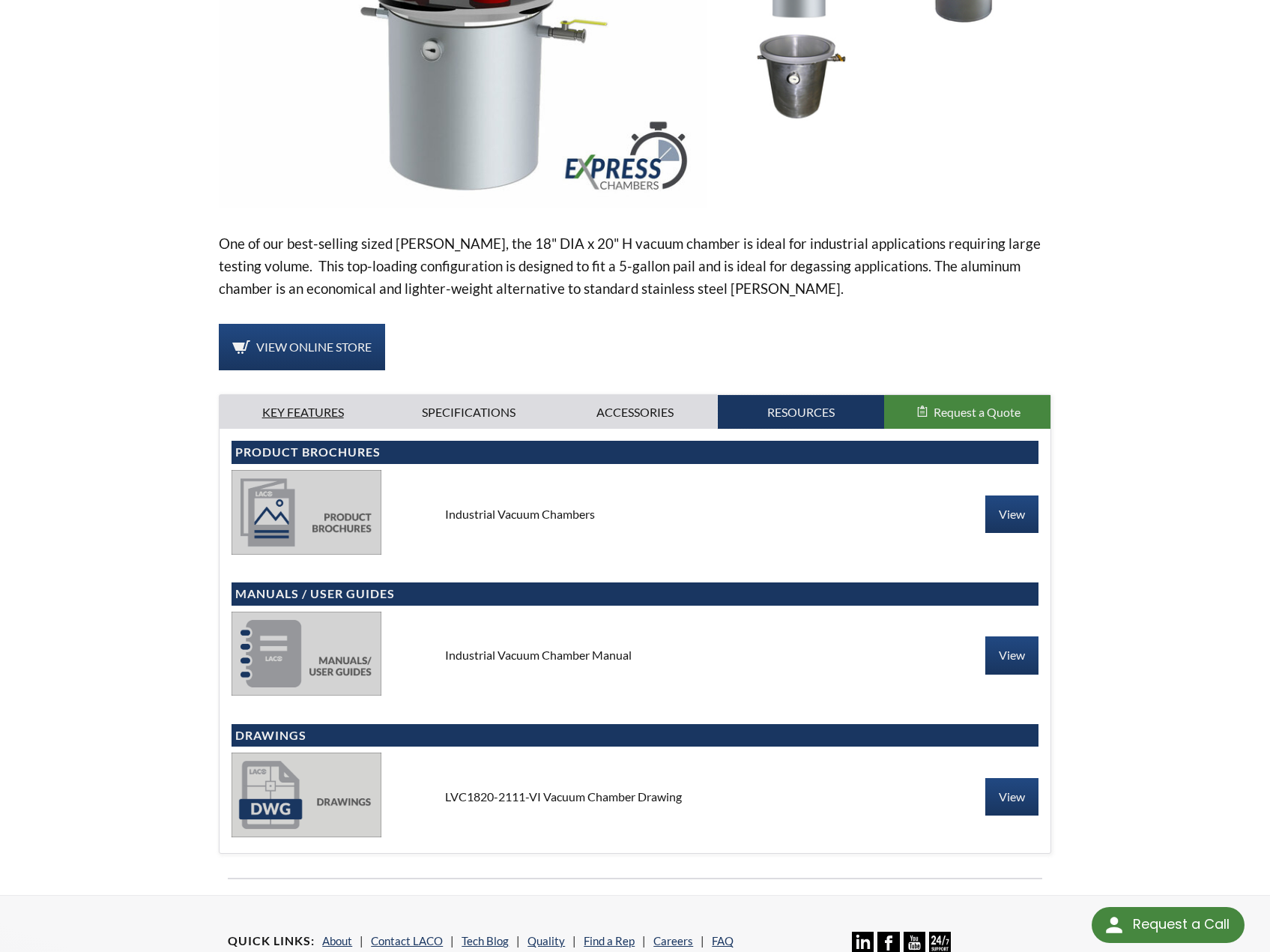  Describe the element at coordinates (798, 76) in the screenshot. I see `img: LVC1820-2111-VI Vacuum Chamber, top angled view` at that location.